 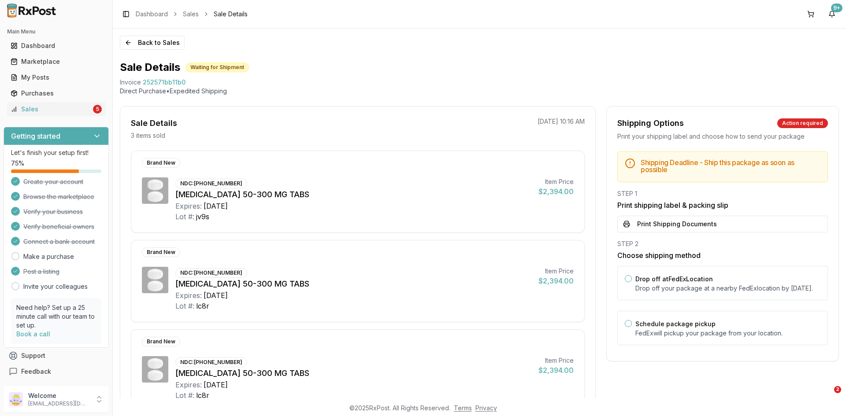 What do you see at coordinates (56, 109) in the screenshot?
I see `a: Sales5` at bounding box center [56, 109].